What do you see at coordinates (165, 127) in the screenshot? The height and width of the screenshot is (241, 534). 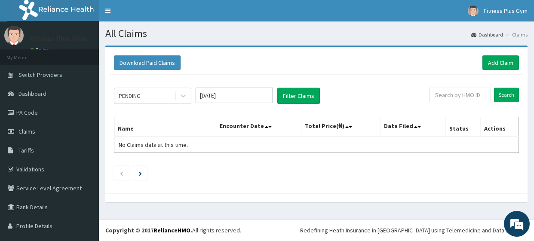 I see `th: Name` at bounding box center [165, 127].